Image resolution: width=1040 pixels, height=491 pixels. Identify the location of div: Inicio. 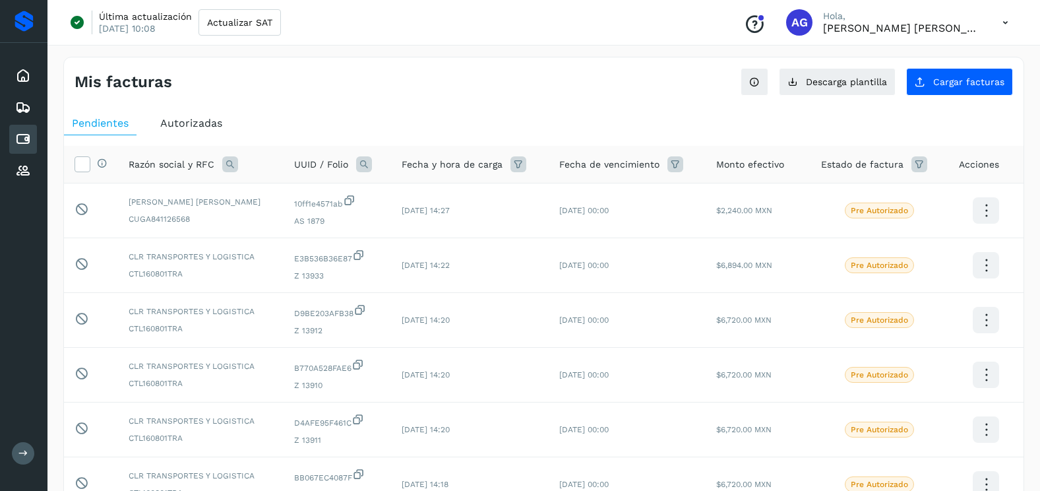
(23, 76).